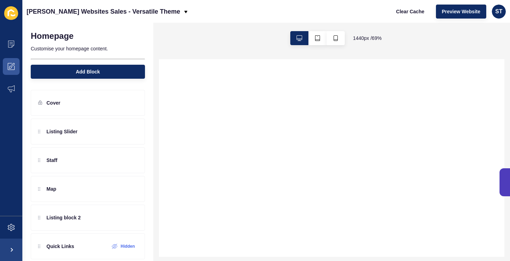  I want to click on p: Staff, so click(52, 160).